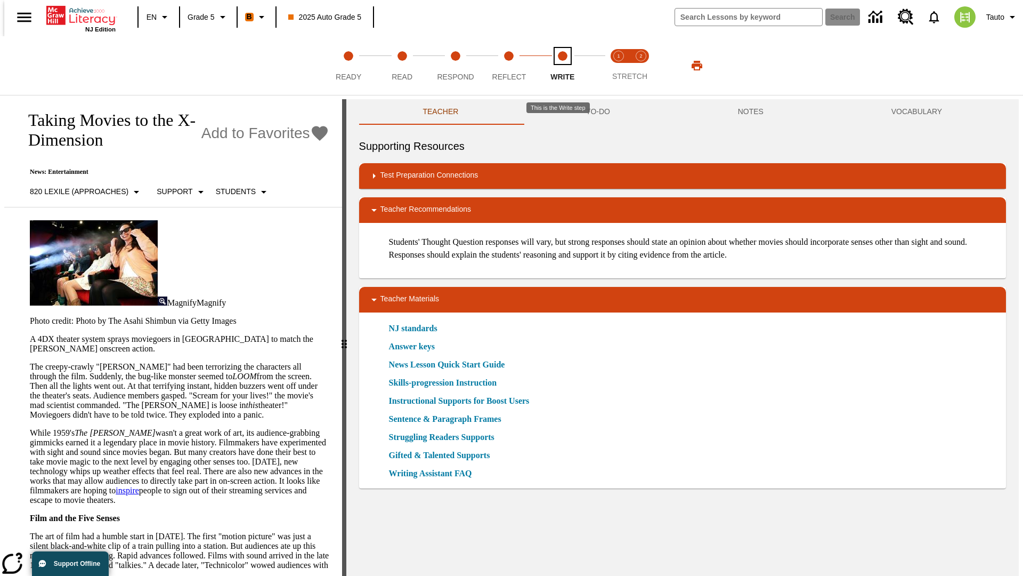 The width and height of the screenshot is (1023, 576). I want to click on a: Instructional Supports for Boost Users, Will open in new browser window or tab, so click(459, 401).